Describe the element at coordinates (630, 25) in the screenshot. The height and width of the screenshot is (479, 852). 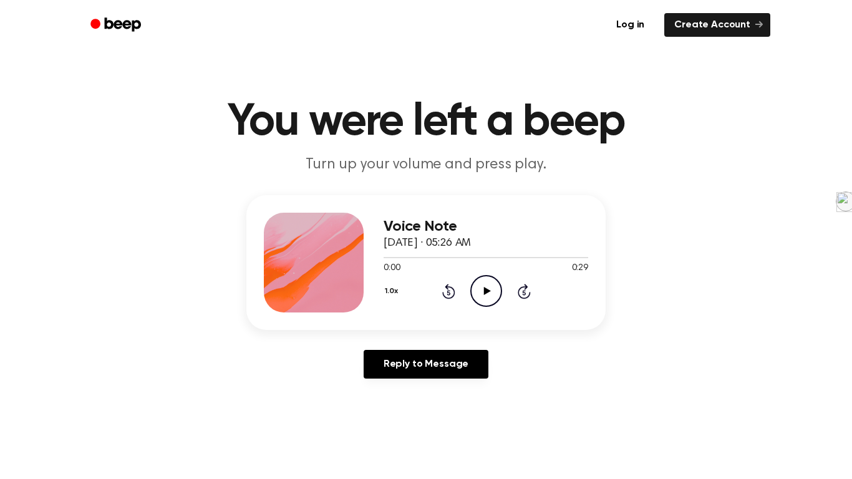
I see `a: Log in` at that location.